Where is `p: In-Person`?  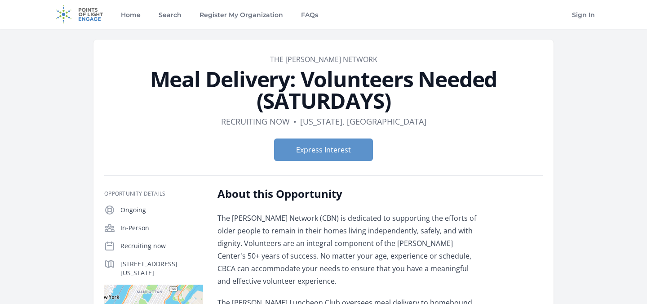 p: In-Person is located at coordinates (162, 228).